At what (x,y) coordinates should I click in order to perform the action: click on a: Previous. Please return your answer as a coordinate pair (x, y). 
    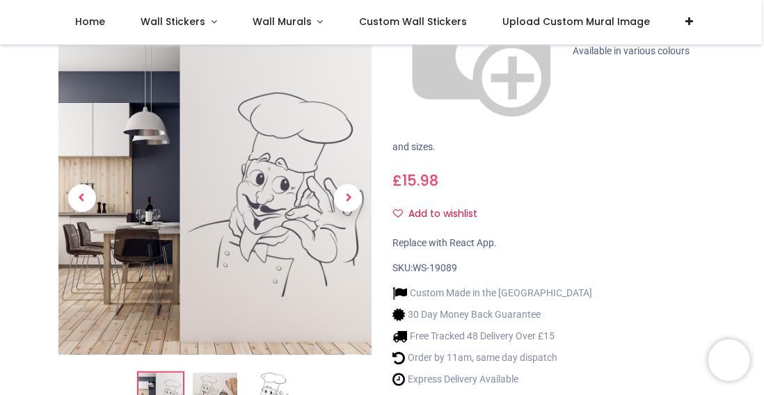
    Looking at the image, I should click on (82, 198).